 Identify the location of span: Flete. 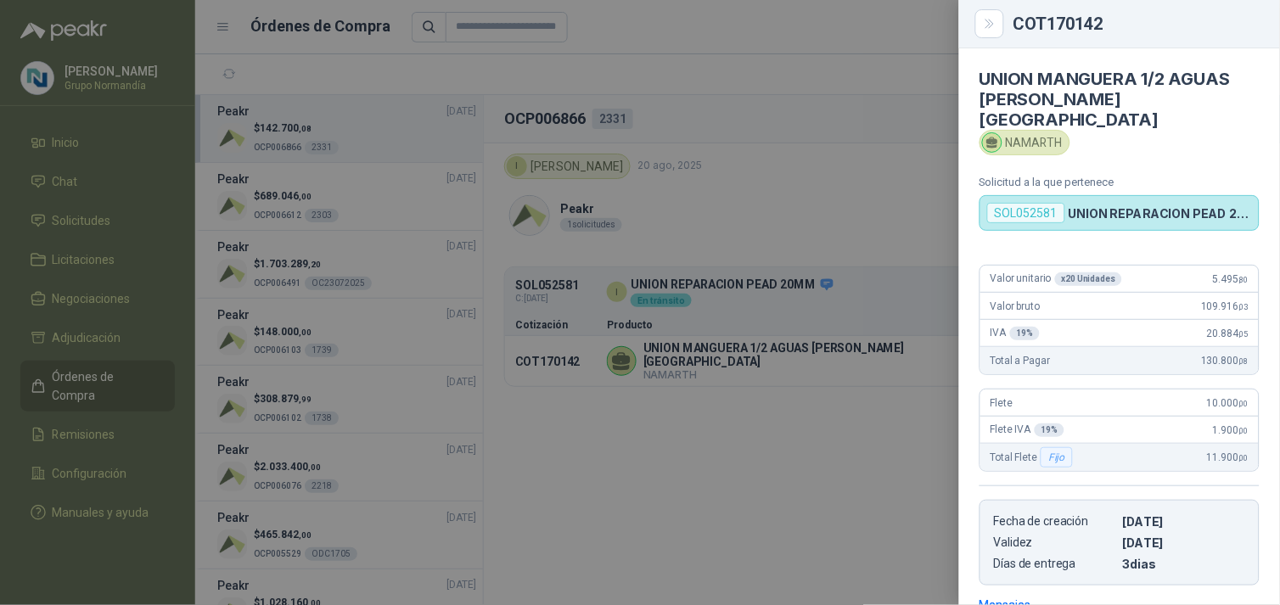
(1002, 403).